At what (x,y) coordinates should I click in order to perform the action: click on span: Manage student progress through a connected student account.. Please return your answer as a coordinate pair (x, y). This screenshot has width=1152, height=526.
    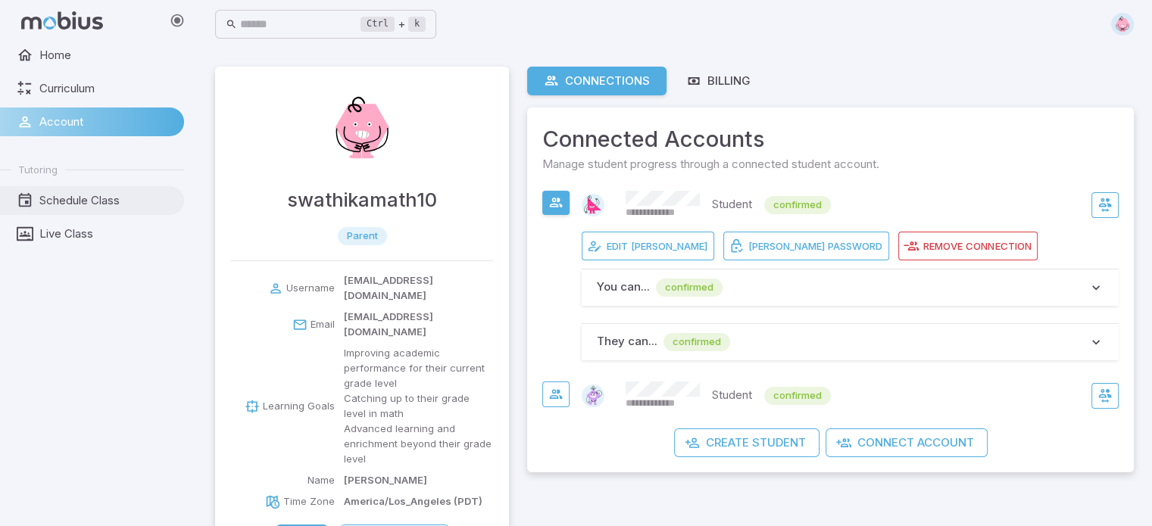
    Looking at the image, I should click on (830, 164).